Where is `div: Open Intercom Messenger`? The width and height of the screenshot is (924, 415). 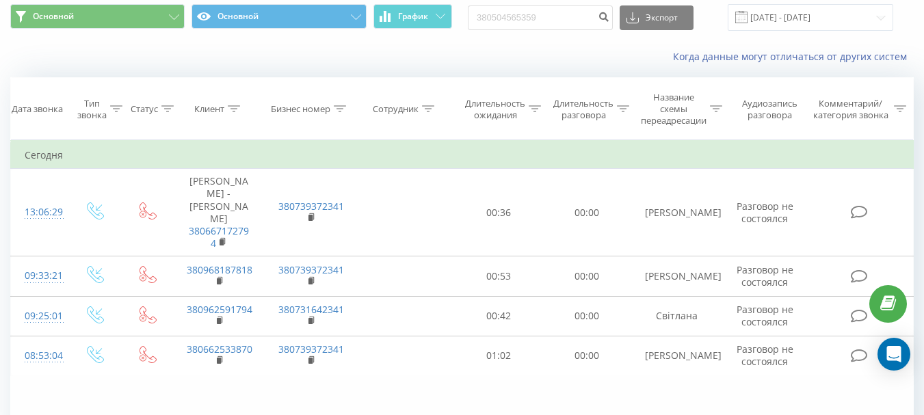 div: Open Intercom Messenger is located at coordinates (894, 354).